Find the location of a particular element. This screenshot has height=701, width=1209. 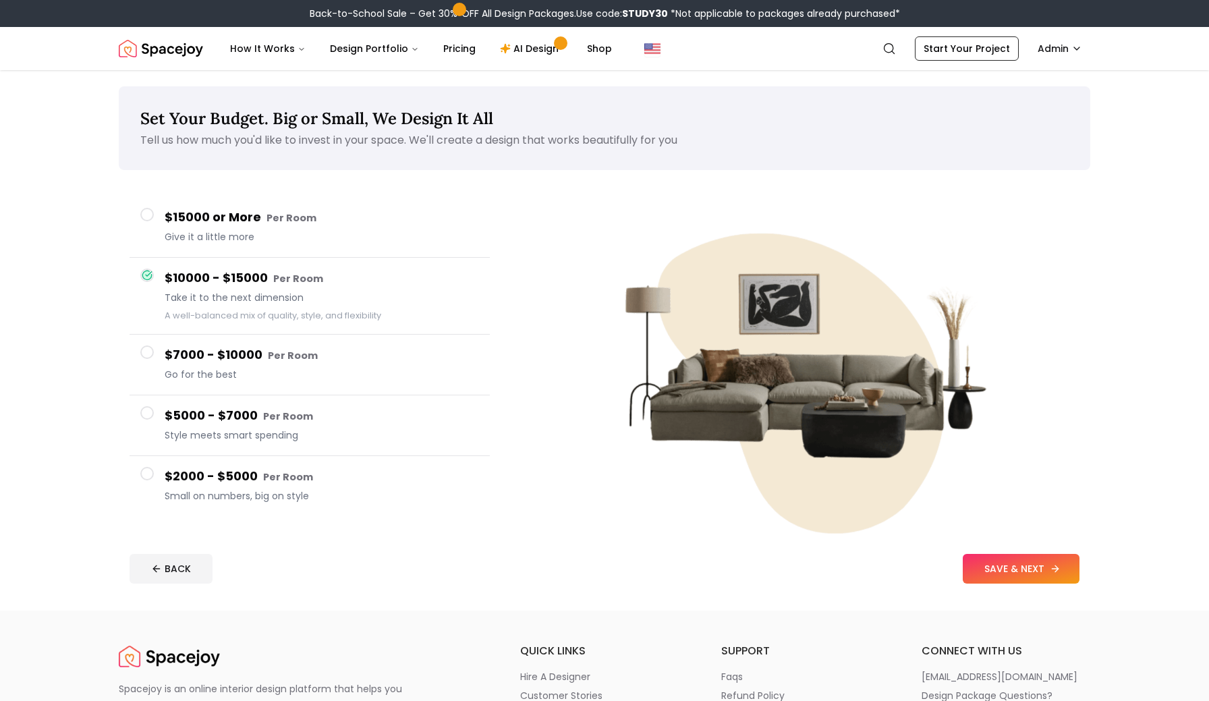

p: Tell us how much you'd like to invest in your space. We'll create a design that works beautifully... is located at coordinates (605, 140).